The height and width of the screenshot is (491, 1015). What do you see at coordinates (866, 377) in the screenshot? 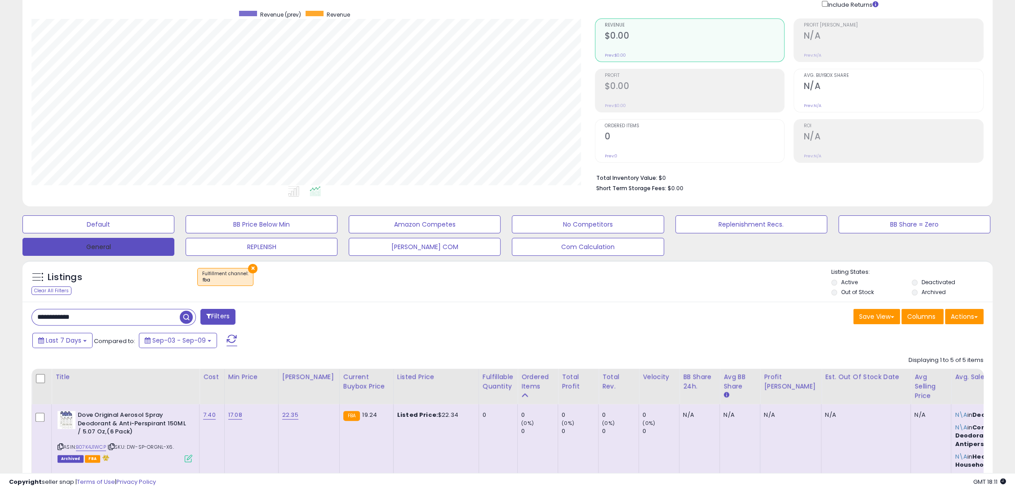
I see `div: Est. Out Of Stock Date` at bounding box center [866, 377].